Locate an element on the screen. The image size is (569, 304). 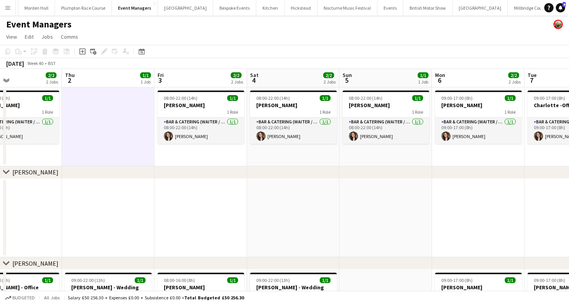
button: Morden Hall is located at coordinates (36, 8).